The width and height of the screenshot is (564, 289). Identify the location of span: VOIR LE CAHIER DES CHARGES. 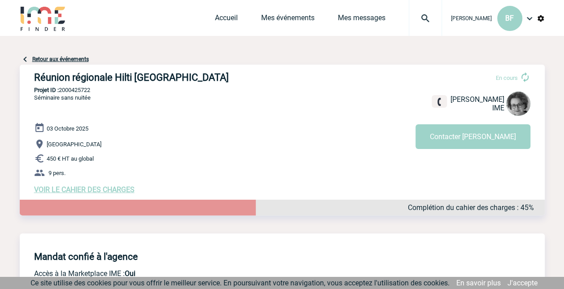
(84, 190).